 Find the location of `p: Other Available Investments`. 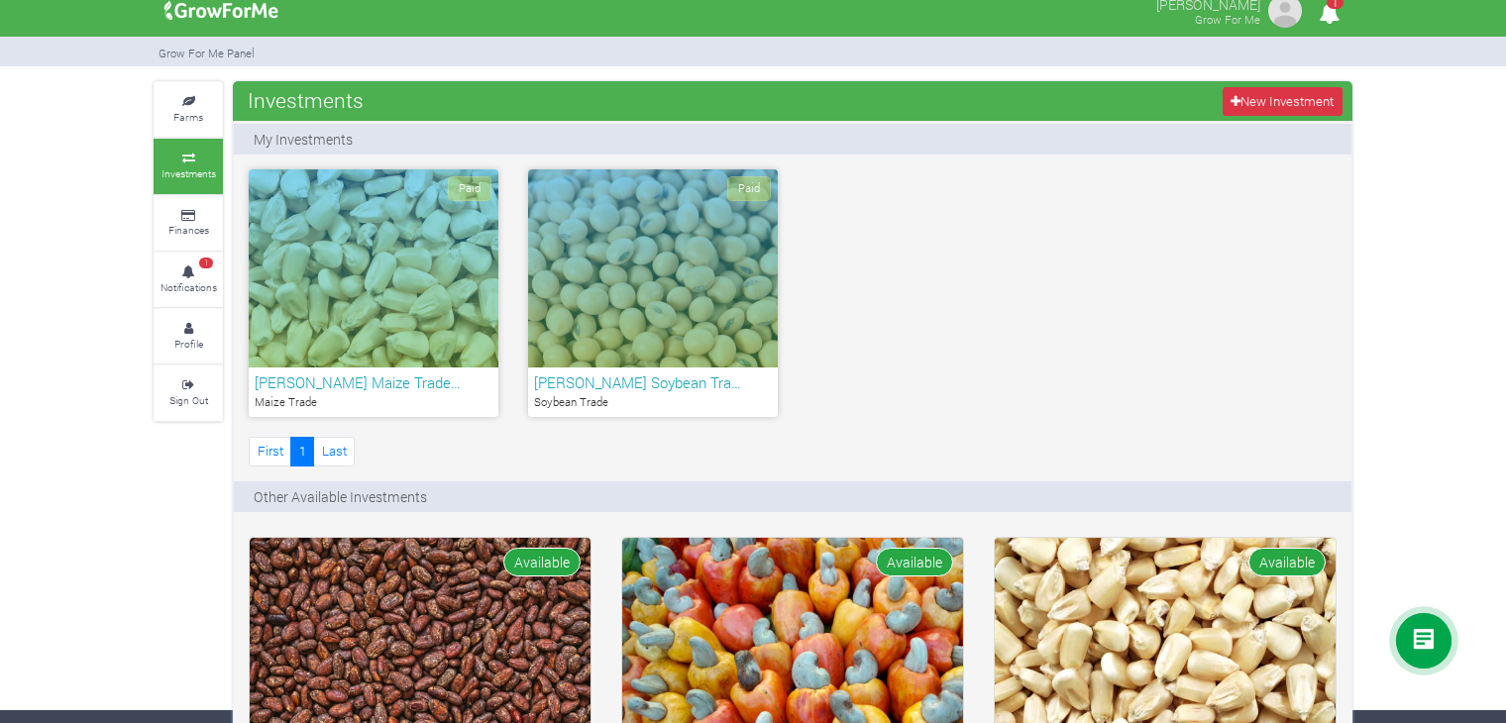

p: Other Available Investments is located at coordinates (340, 496).